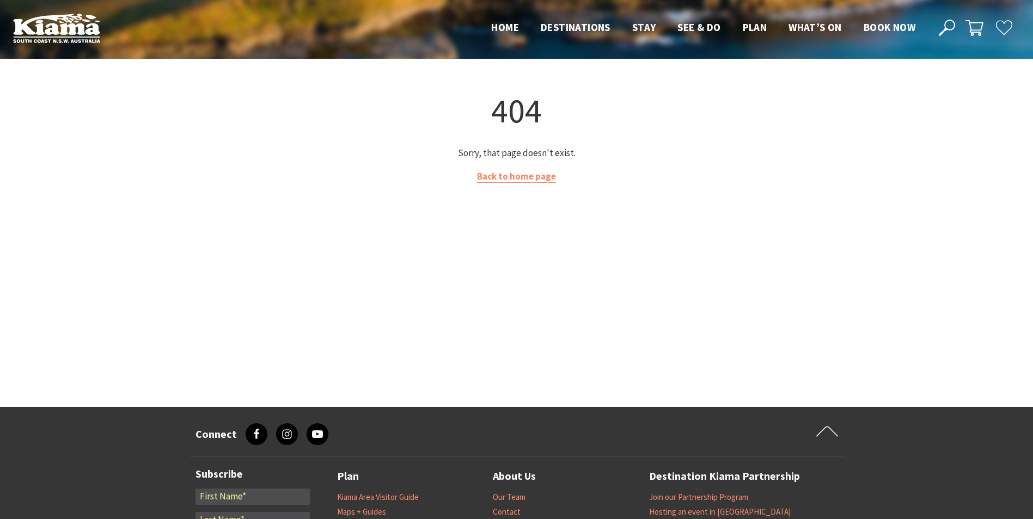 Image resolution: width=1033 pixels, height=519 pixels. Describe the element at coordinates (216, 434) in the screenshot. I see `h3: Connect` at that location.